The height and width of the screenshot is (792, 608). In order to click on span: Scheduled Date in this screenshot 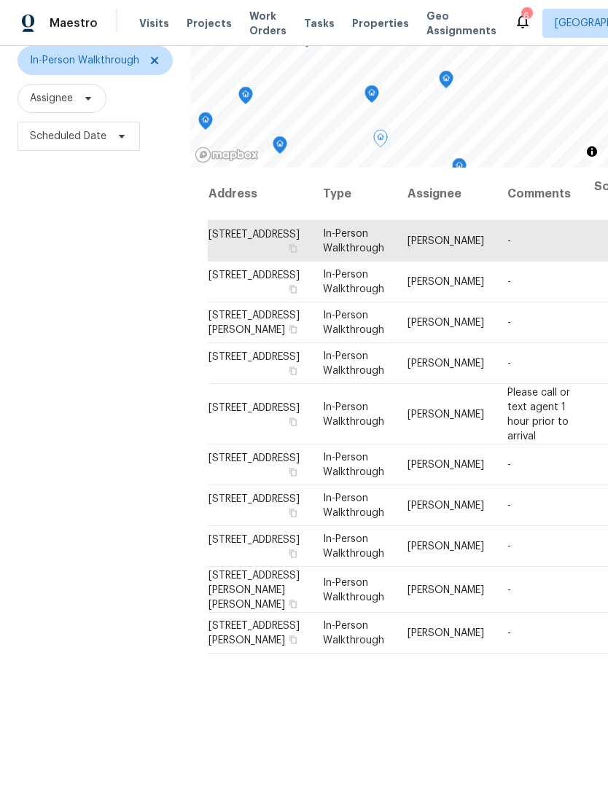, I will do `click(68, 136)`.